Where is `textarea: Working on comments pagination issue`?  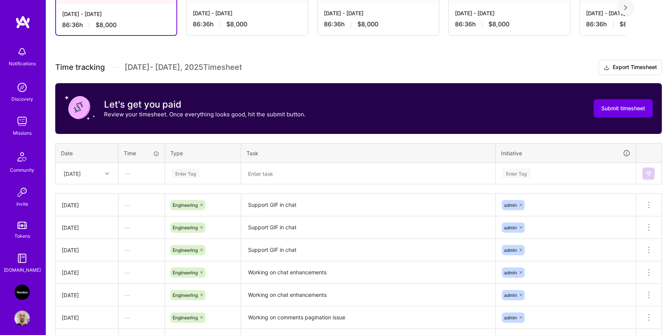 textarea: Working on comments pagination issue is located at coordinates (368, 317).